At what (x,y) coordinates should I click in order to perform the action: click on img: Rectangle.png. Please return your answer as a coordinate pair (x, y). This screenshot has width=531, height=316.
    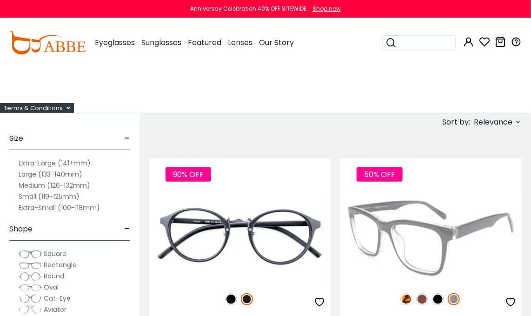
    Looking at the image, I should click on (30, 265).